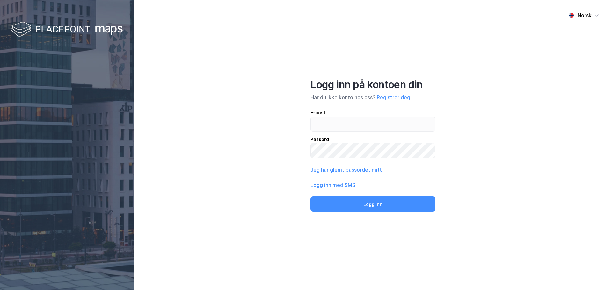  I want to click on div: Passord, so click(373, 140).